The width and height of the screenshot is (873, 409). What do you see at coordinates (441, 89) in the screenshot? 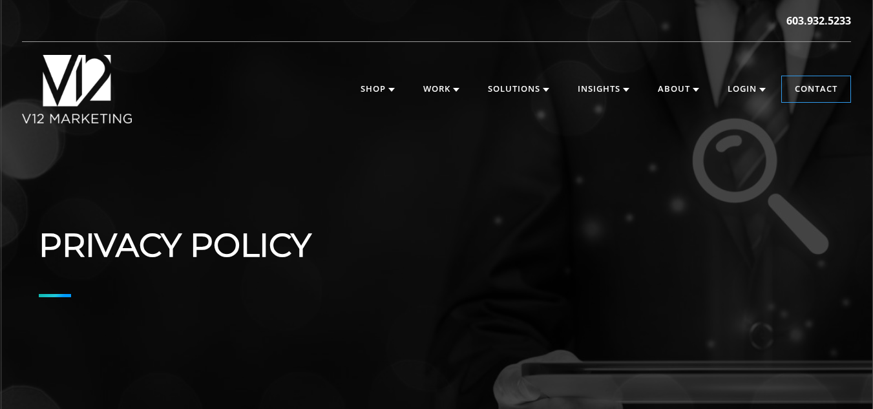
I see `a: Work` at bounding box center [441, 89].